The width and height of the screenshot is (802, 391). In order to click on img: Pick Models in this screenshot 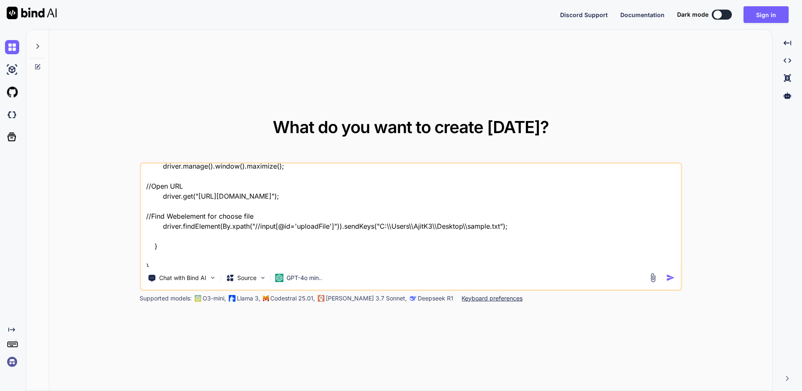, I will do `click(262, 278)`.